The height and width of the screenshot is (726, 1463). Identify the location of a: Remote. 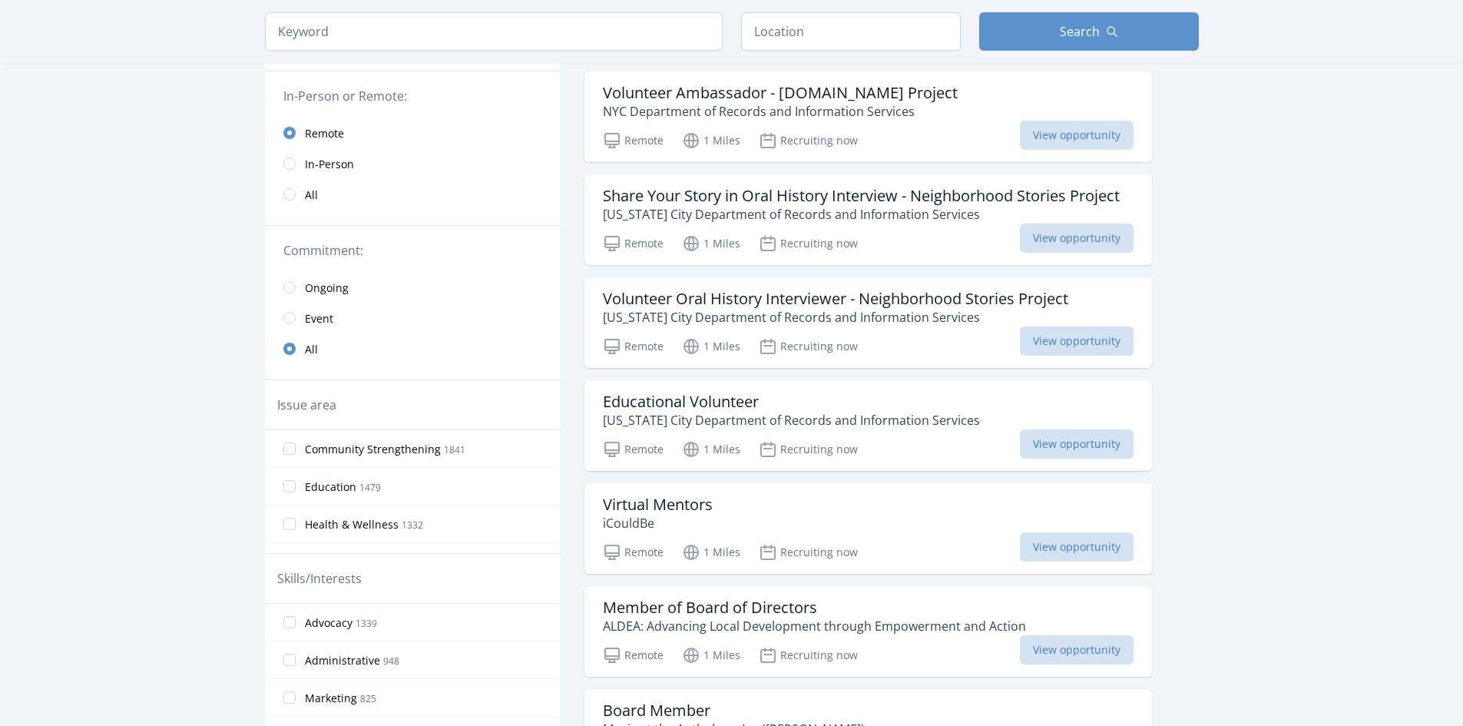
(412, 133).